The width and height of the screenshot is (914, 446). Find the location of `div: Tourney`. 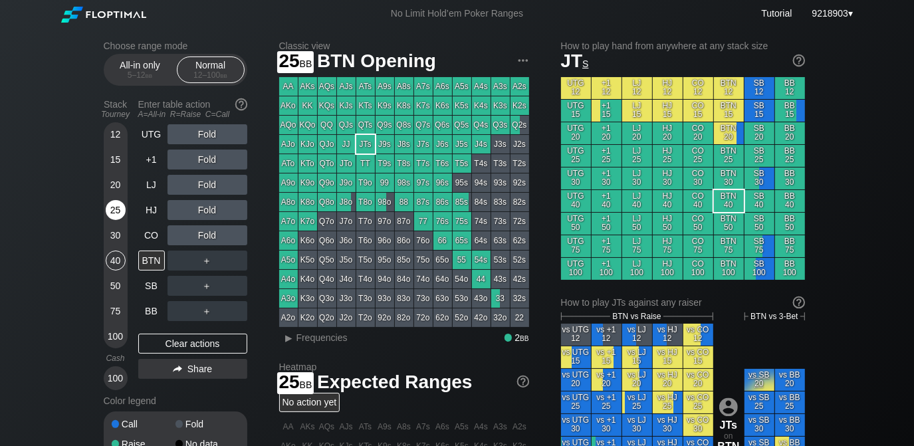

div: Tourney is located at coordinates (116, 114).